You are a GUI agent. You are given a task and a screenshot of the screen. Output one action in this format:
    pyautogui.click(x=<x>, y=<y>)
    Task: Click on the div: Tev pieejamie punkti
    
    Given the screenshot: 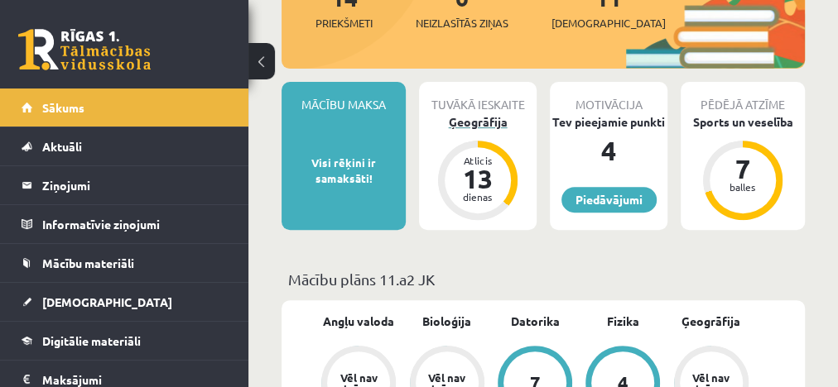 What is the action you would take?
    pyautogui.click(x=608, y=122)
    